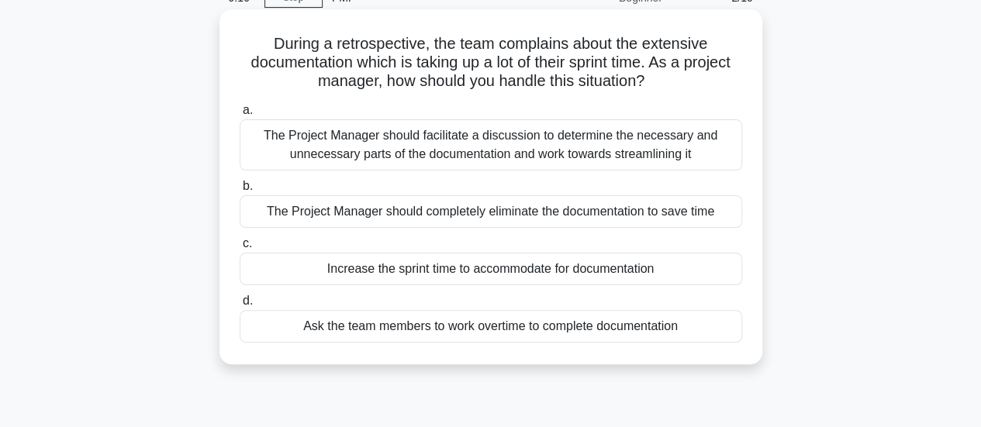  What do you see at coordinates (491, 63) in the screenshot?
I see `h5: During a retrospective, the team complains about the extensive documentation which is taking up a...` at bounding box center [491, 63].